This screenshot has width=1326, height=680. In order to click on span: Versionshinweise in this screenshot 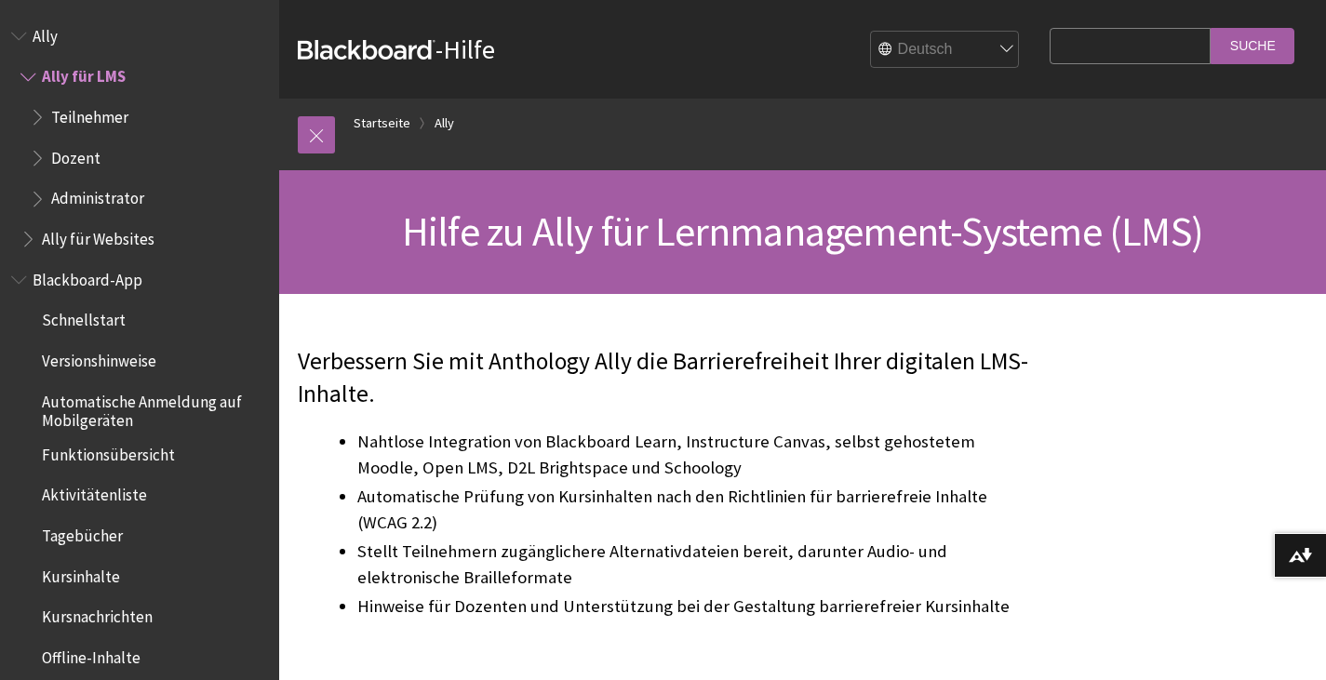, I will do `click(99, 357)`.